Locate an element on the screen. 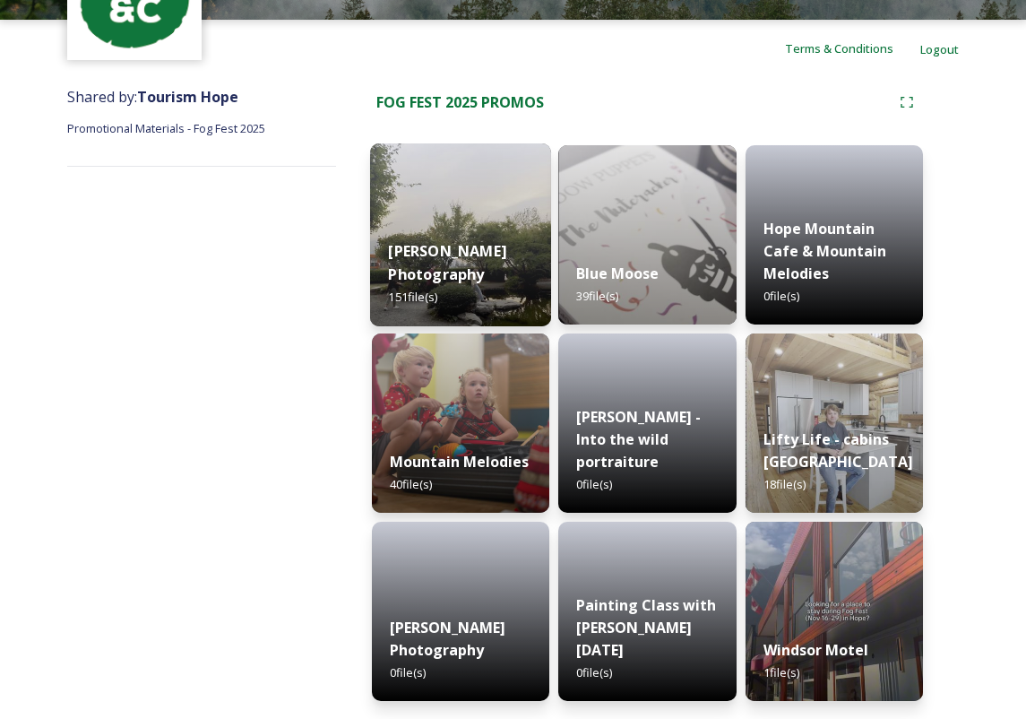  span: Terms & Conditions is located at coordinates (839, 48).